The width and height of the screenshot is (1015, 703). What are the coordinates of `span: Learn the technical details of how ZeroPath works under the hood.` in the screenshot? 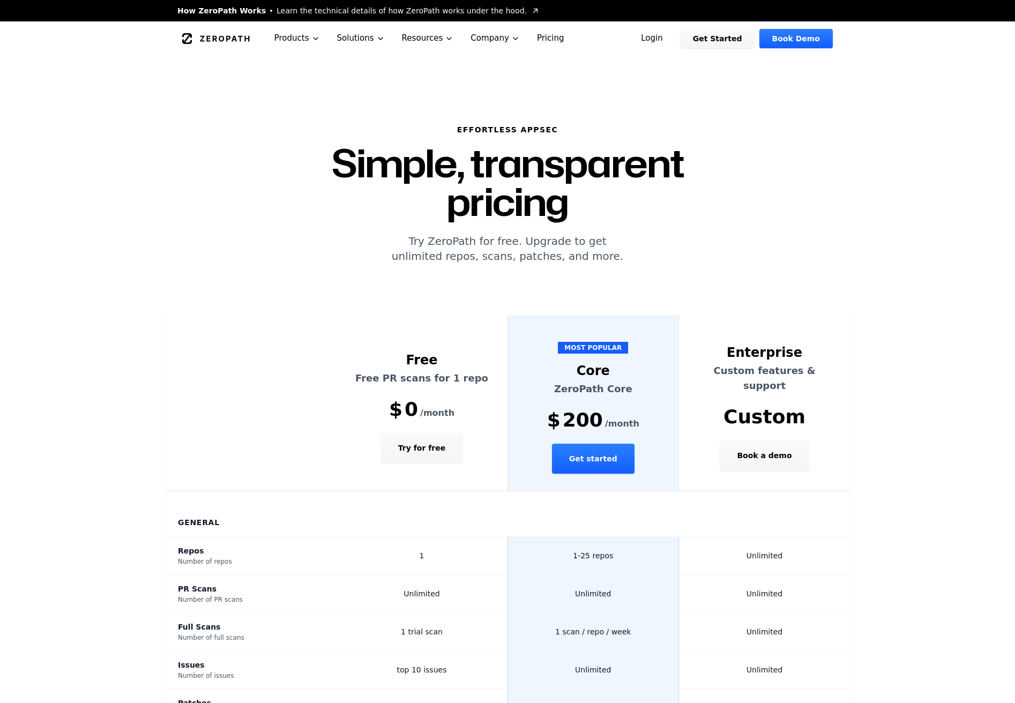 It's located at (401, 11).